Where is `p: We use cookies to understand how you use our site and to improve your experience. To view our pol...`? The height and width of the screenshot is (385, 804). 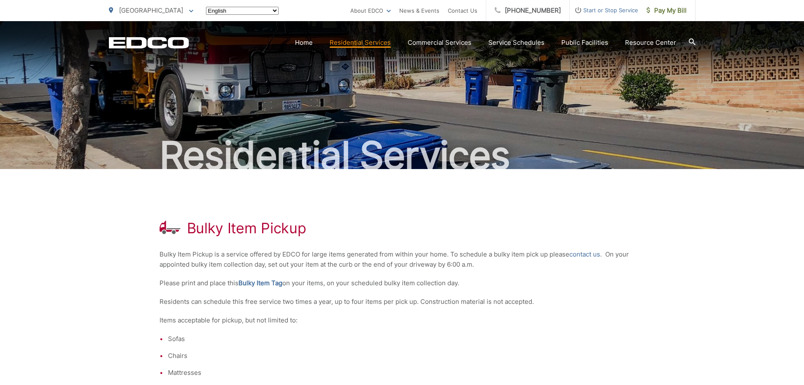 p: We use cookies to understand how you use our site and to improve your experience. To view our pol... is located at coordinates (333, 363).